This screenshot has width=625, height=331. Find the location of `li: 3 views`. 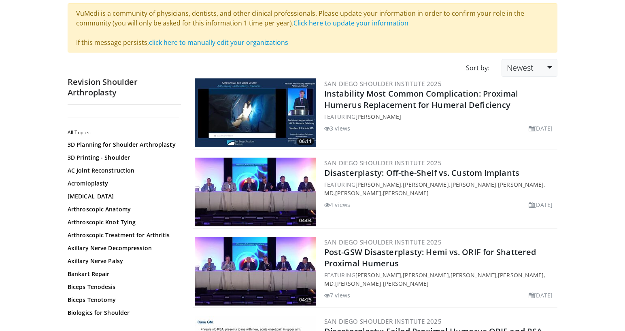

li: 3 views is located at coordinates (337, 128).